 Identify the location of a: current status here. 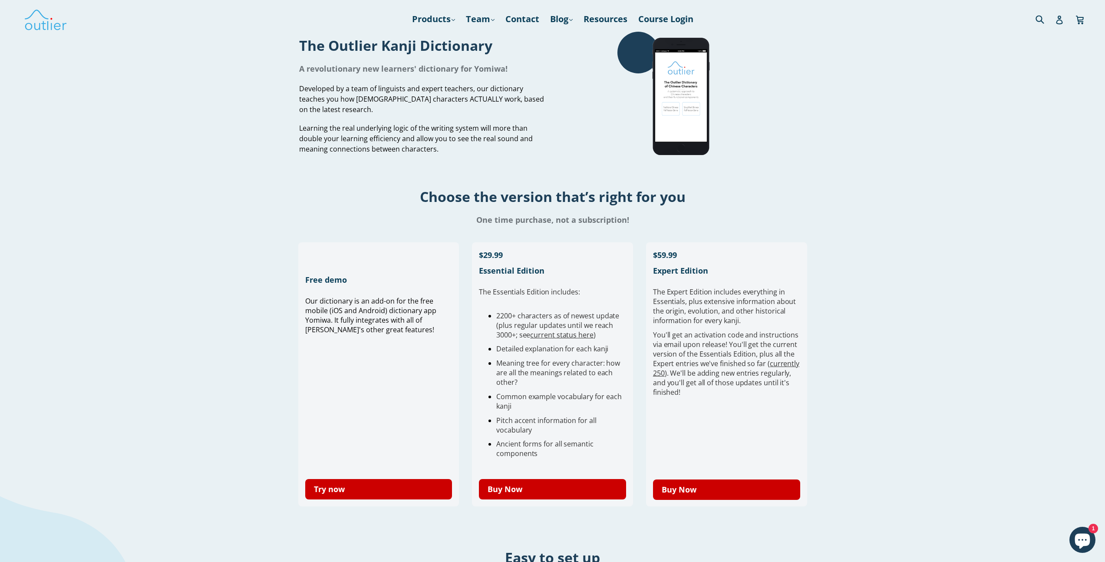
(561, 335).